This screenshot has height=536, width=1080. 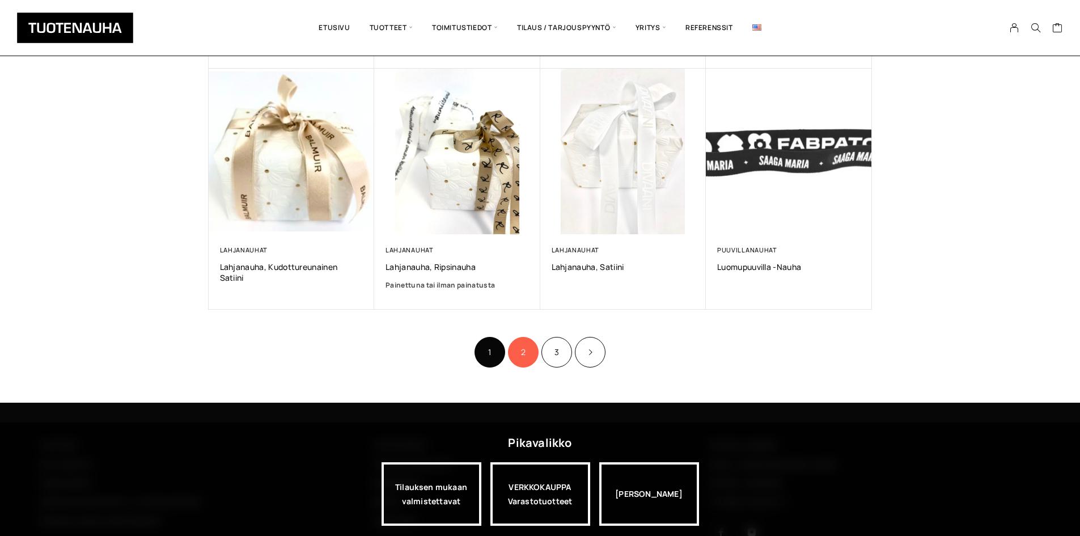 I want to click on span: Lahjanauha, satiini, so click(x=623, y=266).